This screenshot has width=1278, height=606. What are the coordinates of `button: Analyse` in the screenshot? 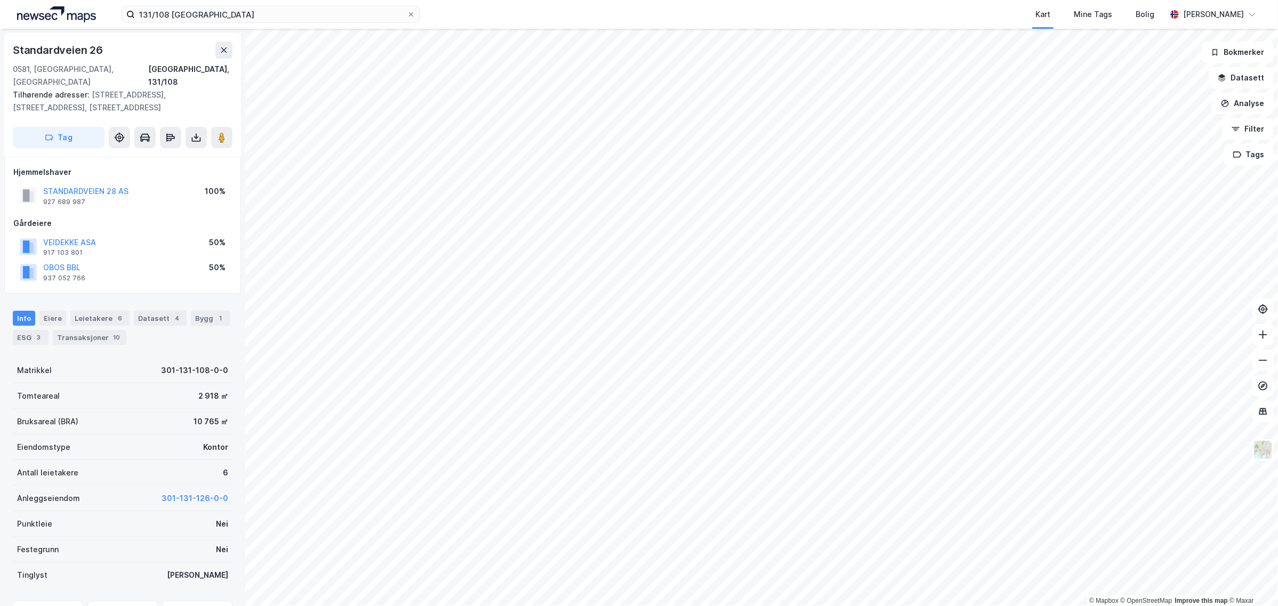 It's located at (1242, 103).